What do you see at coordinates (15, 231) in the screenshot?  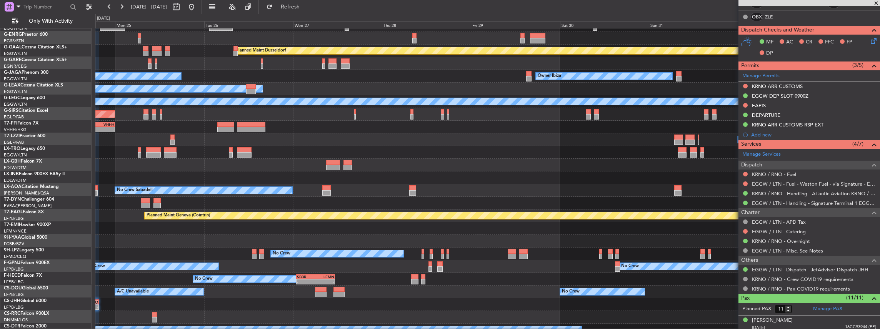 I see `a: LFMN/NCE` at bounding box center [15, 231].